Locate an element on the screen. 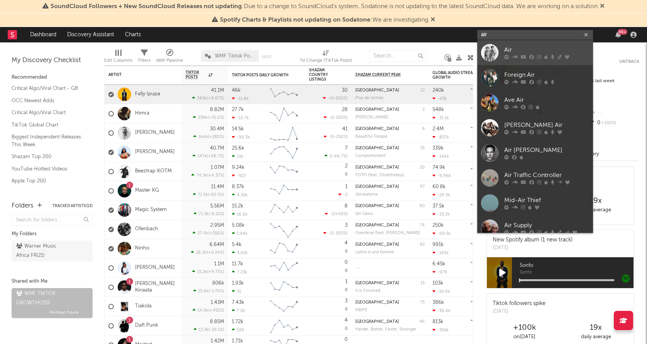 Image resolution: width=647 pixels, height=344 pixels. input: Search for folders... is located at coordinates (52, 220).